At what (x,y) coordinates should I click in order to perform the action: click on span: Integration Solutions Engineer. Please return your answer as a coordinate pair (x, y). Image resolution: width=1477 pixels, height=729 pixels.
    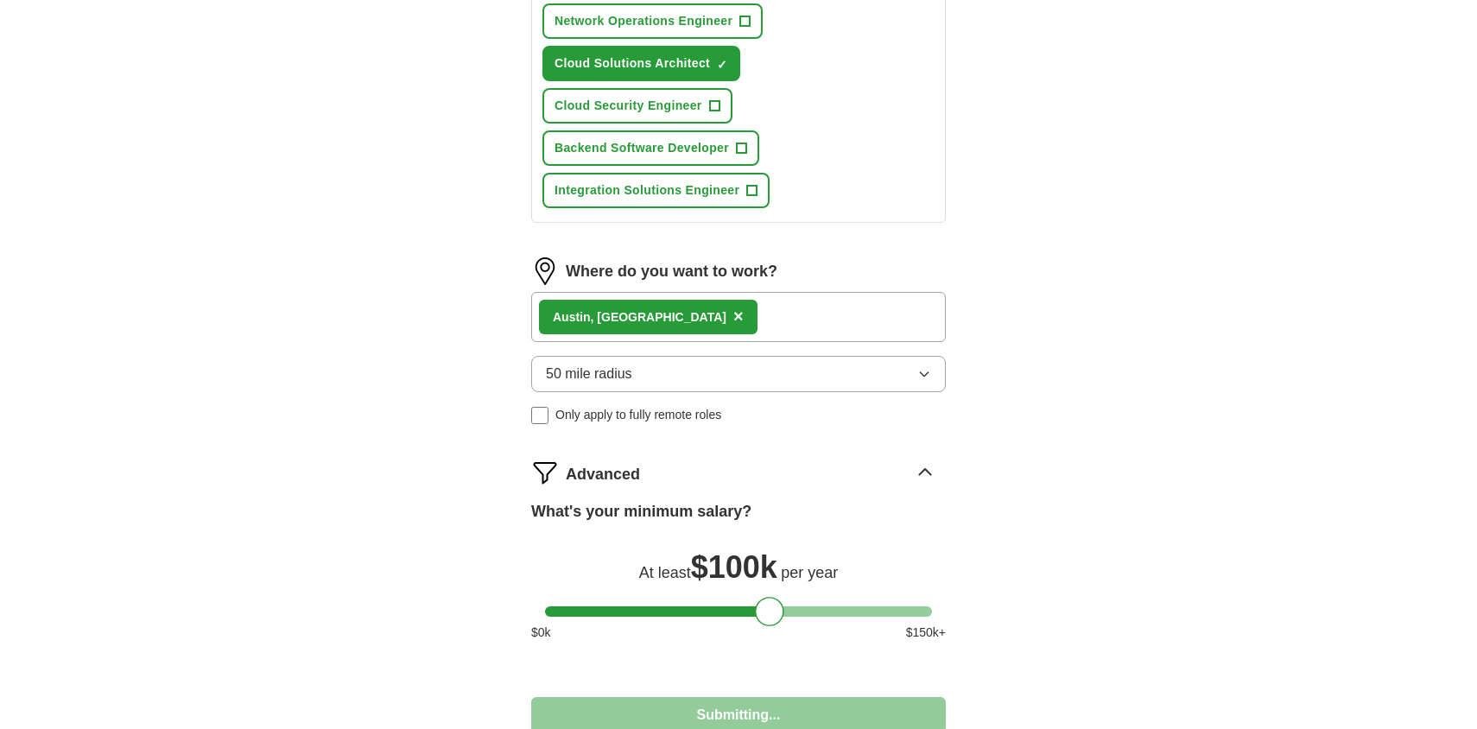
    Looking at the image, I should click on (647, 190).